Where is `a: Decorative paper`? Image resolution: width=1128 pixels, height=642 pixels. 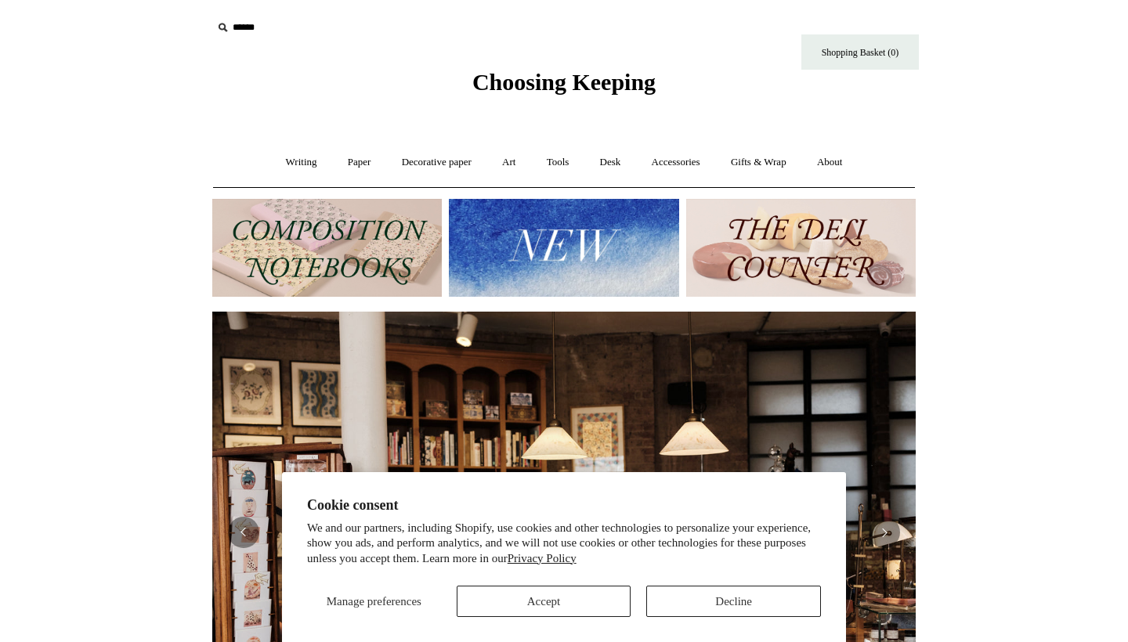 a: Decorative paper is located at coordinates (436, 162).